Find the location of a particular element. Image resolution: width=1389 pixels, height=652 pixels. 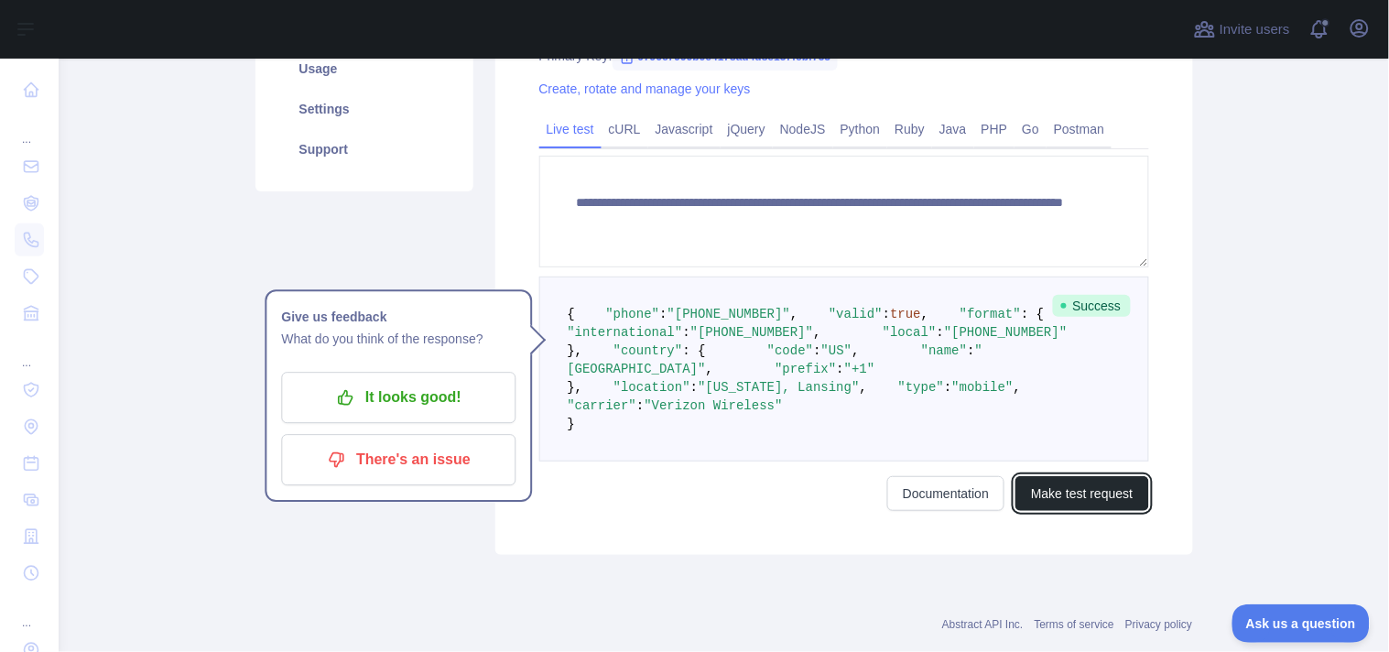

a: Python is located at coordinates (861, 129).